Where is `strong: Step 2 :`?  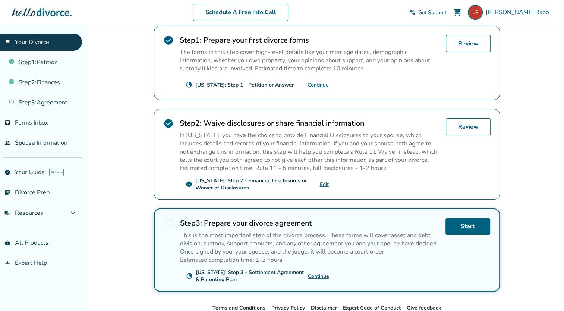 strong: Step 2 : is located at coordinates (190, 123).